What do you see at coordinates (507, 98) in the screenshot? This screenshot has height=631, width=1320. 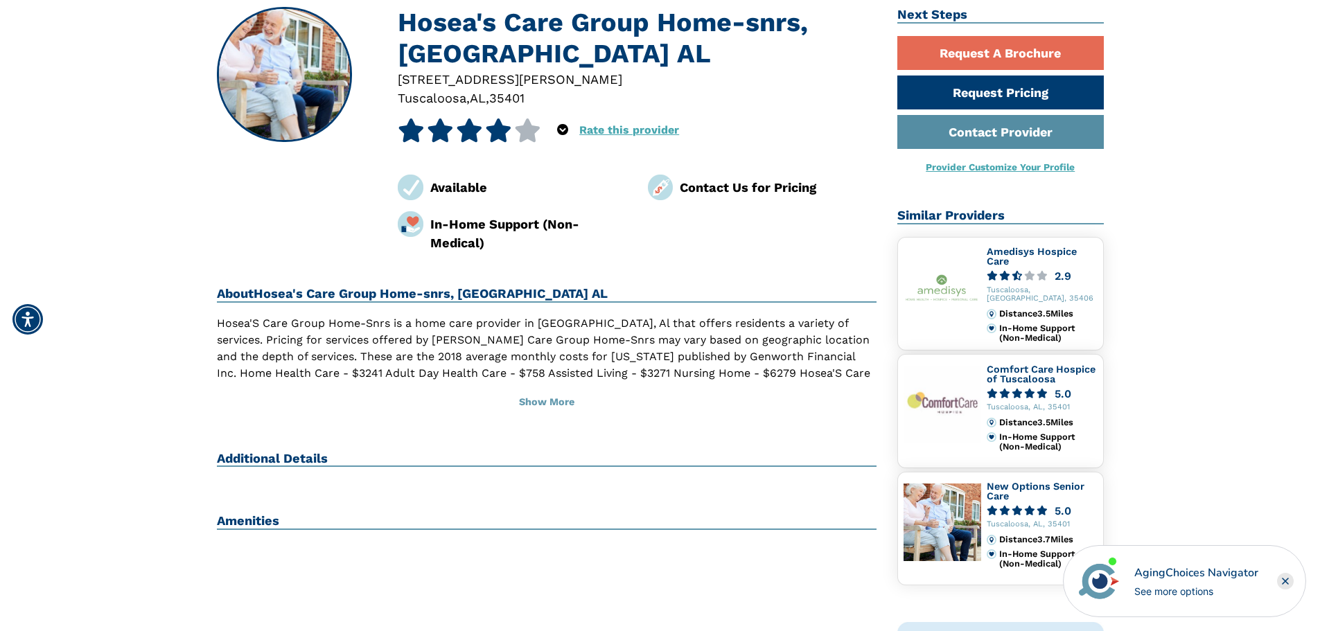 I see `div: 35401` at bounding box center [507, 98].